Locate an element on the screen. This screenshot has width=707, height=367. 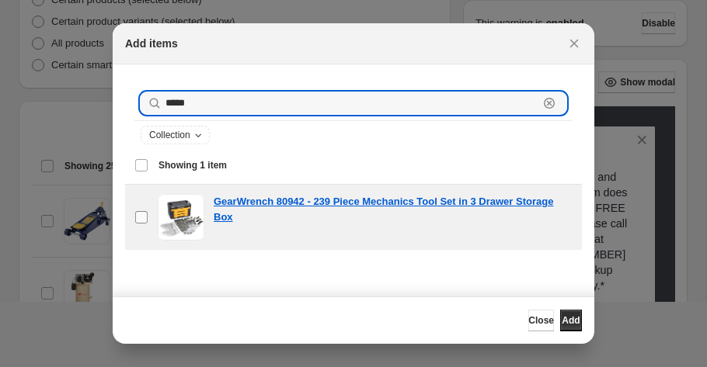
span: Showing 1 item is located at coordinates (193, 165).